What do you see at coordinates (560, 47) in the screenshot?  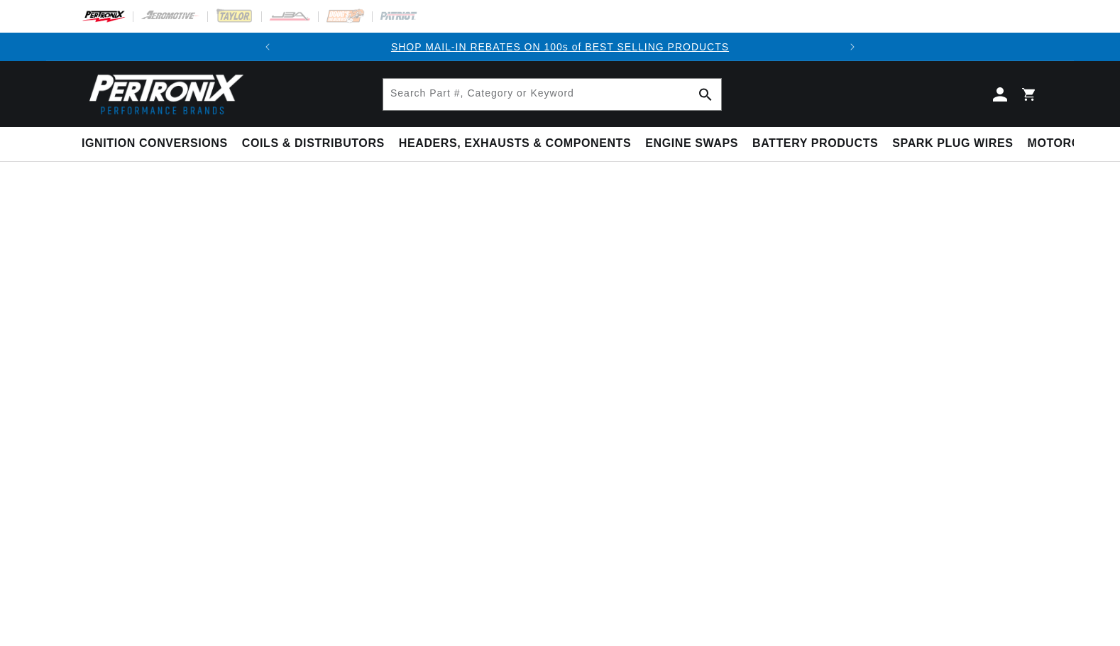 I see `slideshow-component: Translation missing: en.sections.announcements.announcement_bar` at bounding box center [560, 47].